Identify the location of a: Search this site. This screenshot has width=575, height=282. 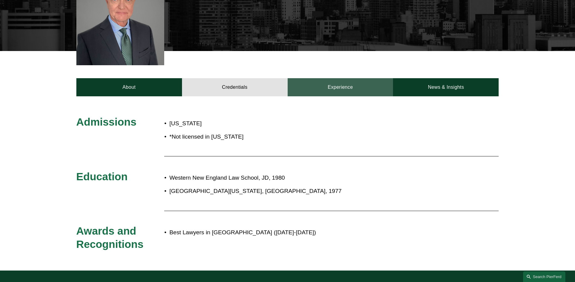
(544, 277).